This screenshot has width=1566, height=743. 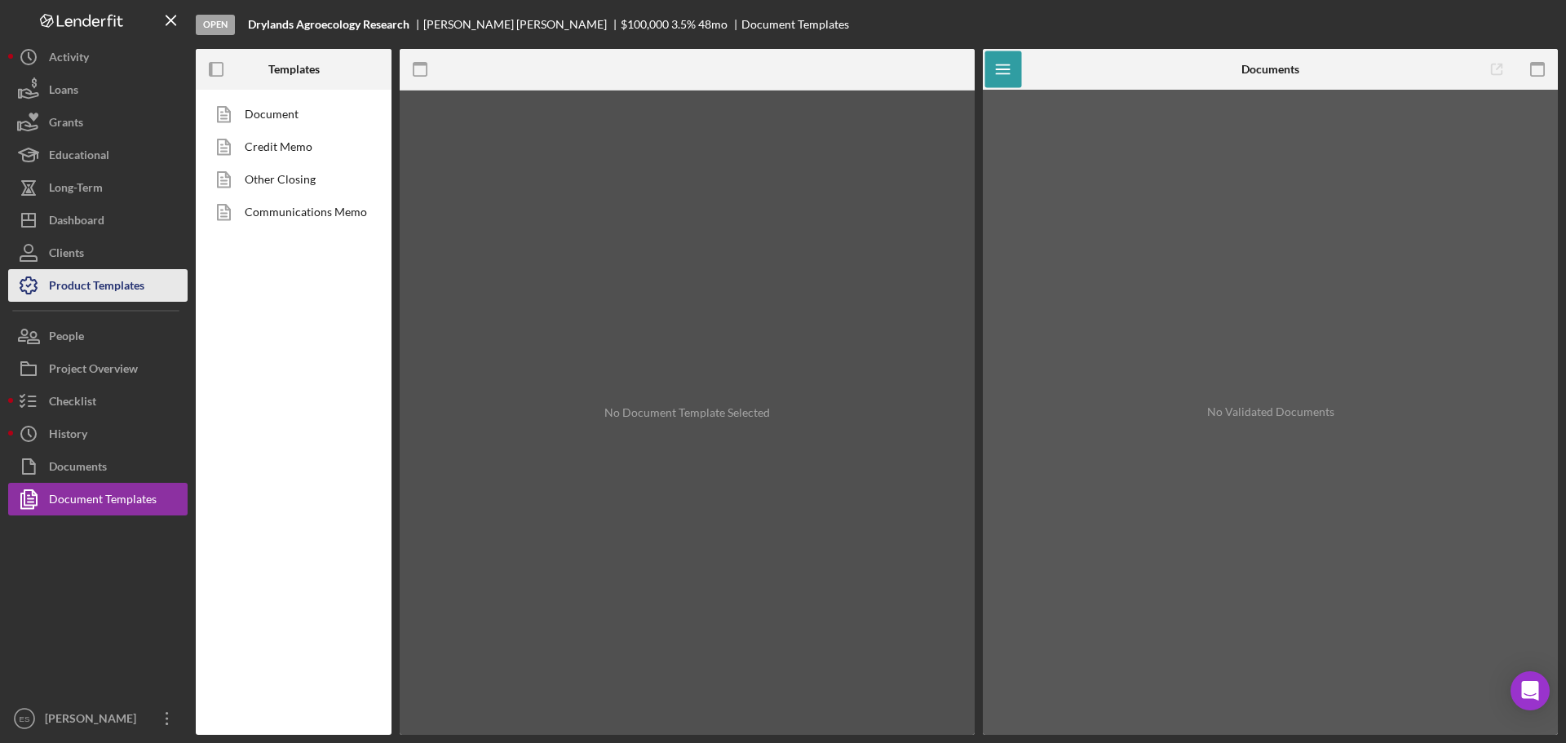 I want to click on a: Loans, so click(x=98, y=90).